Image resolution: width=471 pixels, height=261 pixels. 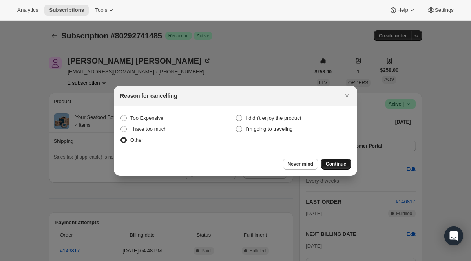 I want to click on span: Tools, so click(x=101, y=10).